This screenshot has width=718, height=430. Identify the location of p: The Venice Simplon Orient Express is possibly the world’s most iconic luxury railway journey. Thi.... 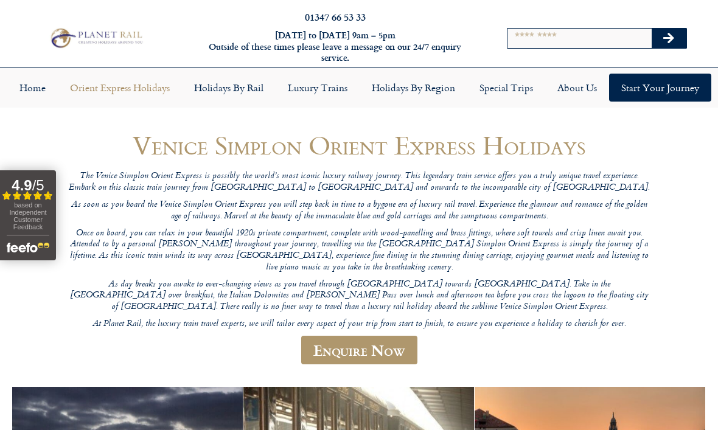
(359, 182).